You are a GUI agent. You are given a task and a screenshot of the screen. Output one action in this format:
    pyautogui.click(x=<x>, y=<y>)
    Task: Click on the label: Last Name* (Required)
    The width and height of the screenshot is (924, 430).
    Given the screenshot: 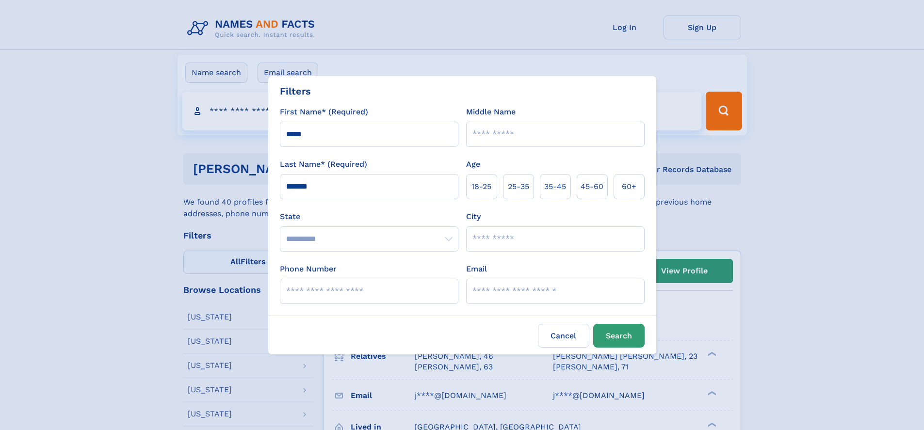 What is the action you would take?
    pyautogui.click(x=324, y=164)
    